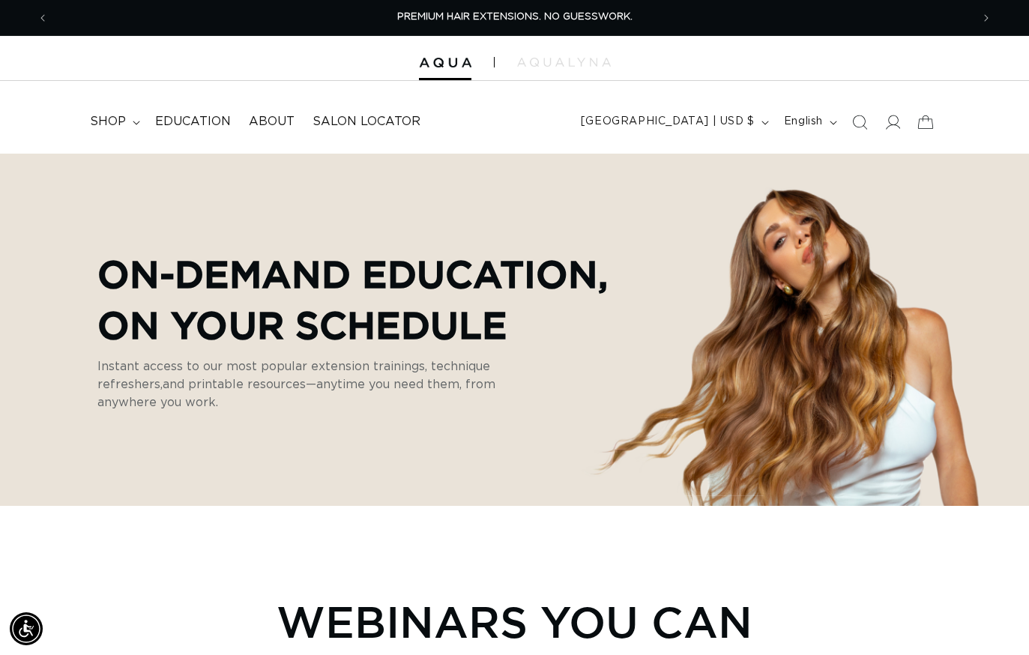  Describe the element at coordinates (564, 62) in the screenshot. I see `img: aqualyna.com` at that location.